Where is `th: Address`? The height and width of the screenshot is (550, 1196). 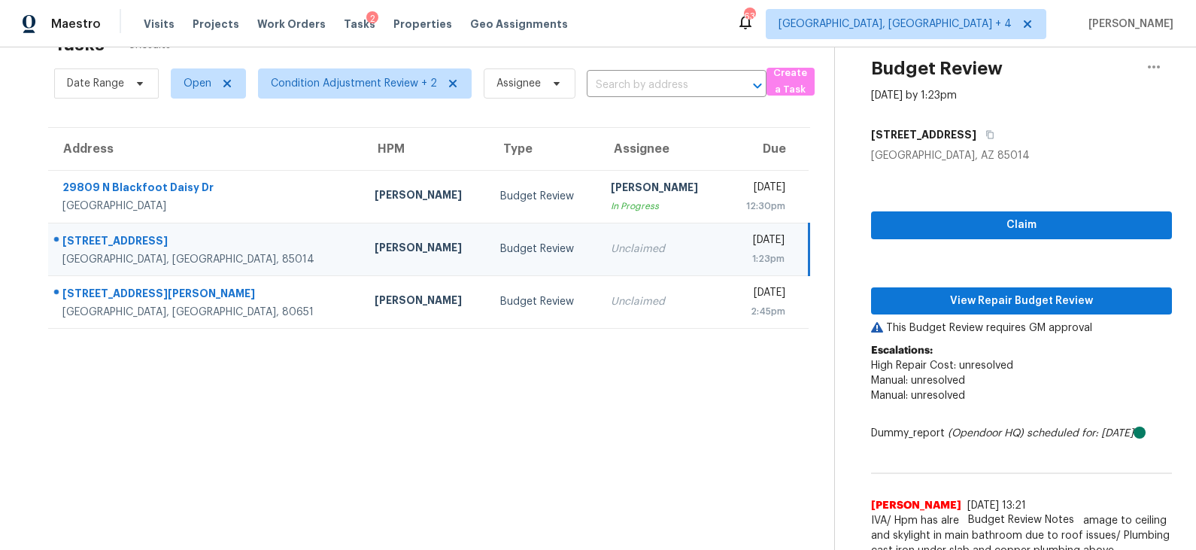 th: Address is located at coordinates (205, 149).